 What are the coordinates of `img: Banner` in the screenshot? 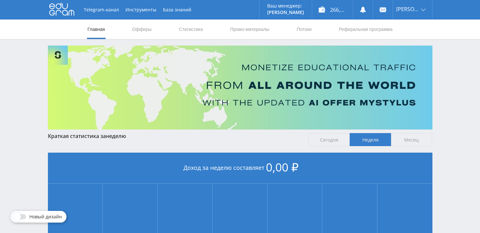 It's located at (240, 88).